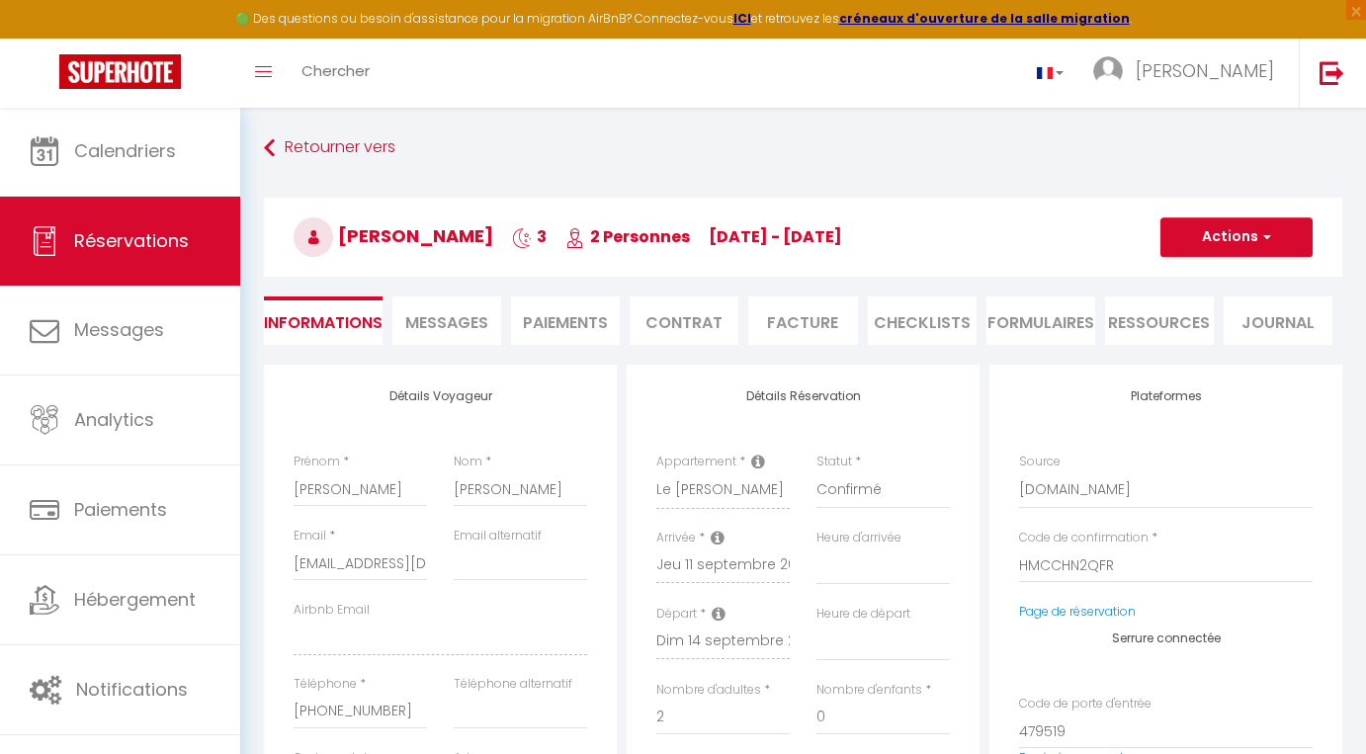 This screenshot has width=1366, height=754. What do you see at coordinates (684, 320) in the screenshot?
I see `li: Contrat` at bounding box center [684, 320].